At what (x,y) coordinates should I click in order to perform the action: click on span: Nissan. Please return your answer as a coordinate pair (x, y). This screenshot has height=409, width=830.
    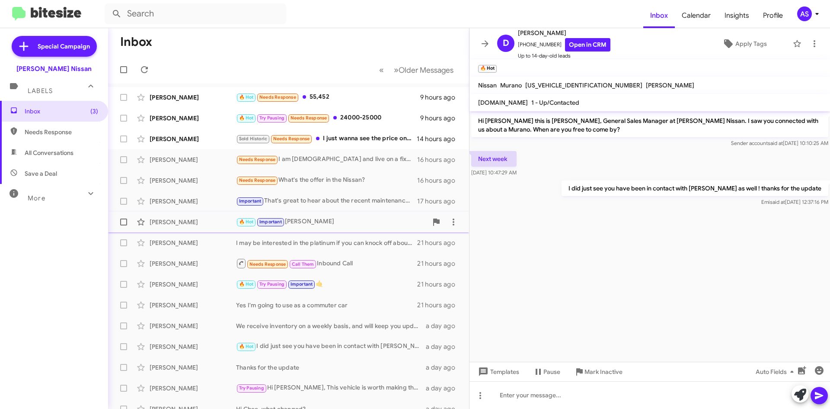
    Looking at the image, I should click on (487, 85).